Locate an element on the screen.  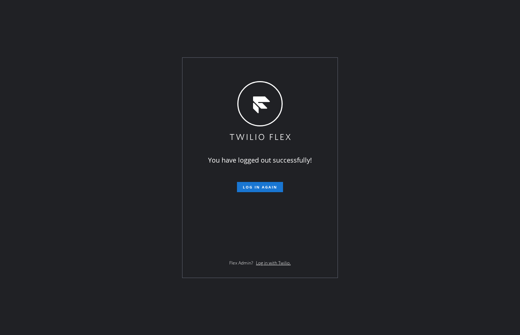
span: Flex Admin? is located at coordinates (241, 263).